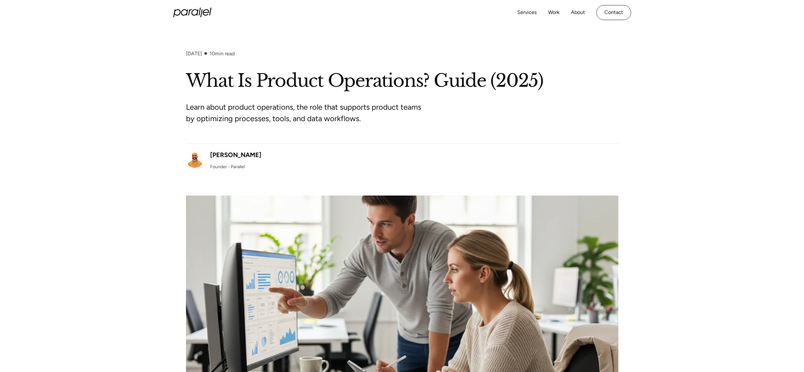 Image resolution: width=804 pixels, height=372 pixels. What do you see at coordinates (195, 159) in the screenshot?
I see `img: Robin Dhanwani` at bounding box center [195, 159].